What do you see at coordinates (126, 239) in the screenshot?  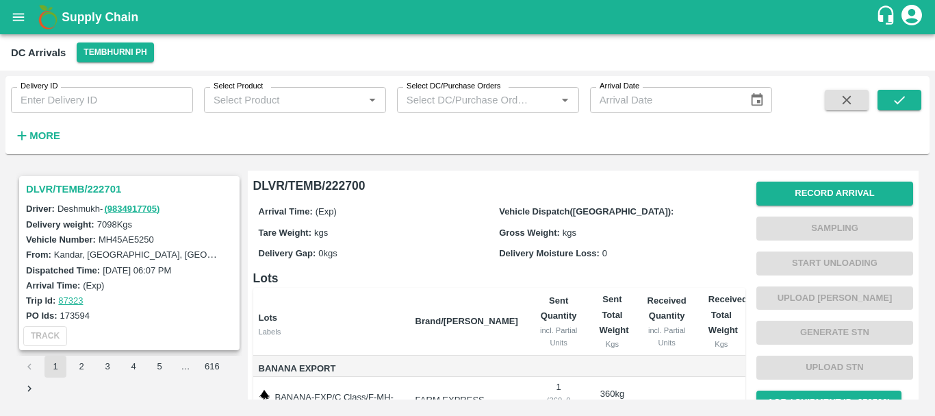 I see `label: MH45AE5250` at bounding box center [126, 239].